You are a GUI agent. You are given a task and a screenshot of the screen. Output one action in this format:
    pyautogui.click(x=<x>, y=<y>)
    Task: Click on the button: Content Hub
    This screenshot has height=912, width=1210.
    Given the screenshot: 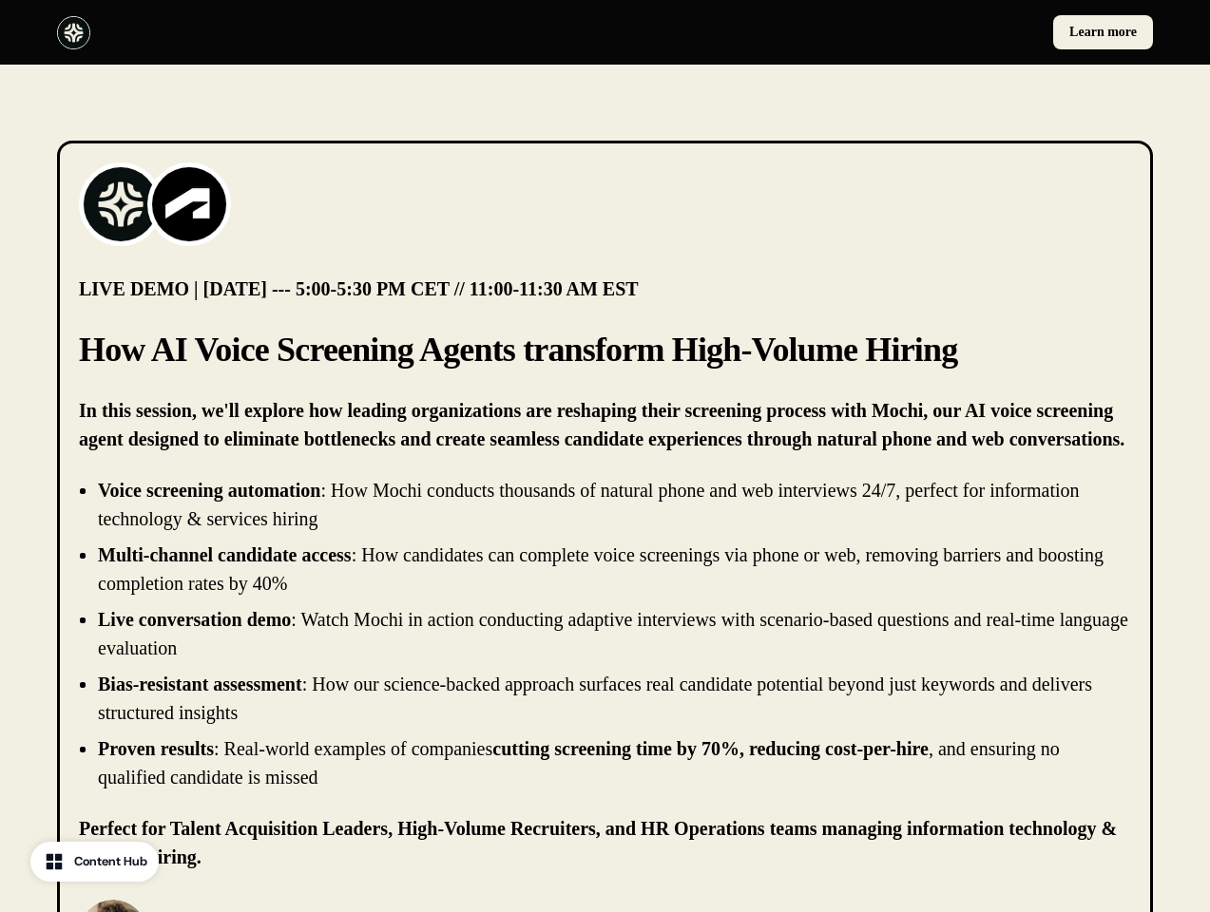 What is the action you would take?
    pyautogui.click(x=94, y=862)
    